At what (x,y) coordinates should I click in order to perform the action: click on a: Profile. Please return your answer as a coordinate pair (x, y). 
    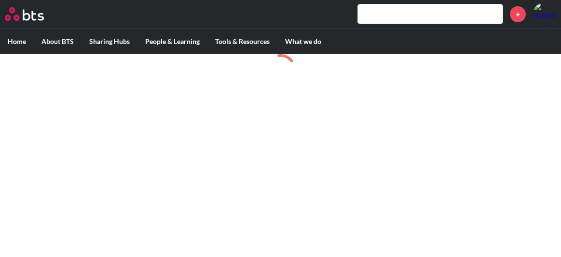
    Looking at the image, I should click on (545, 14).